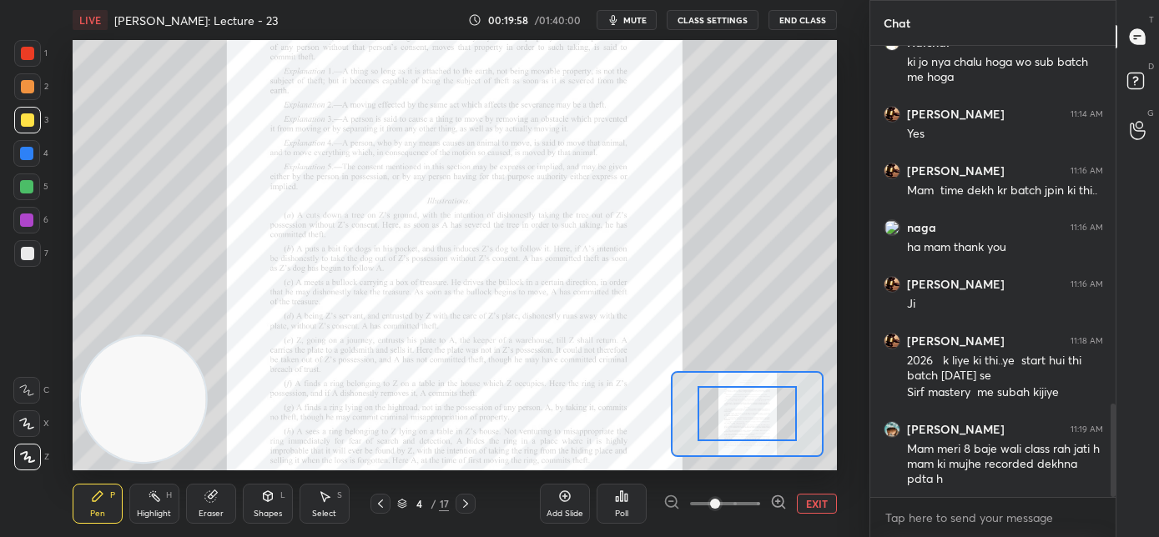  What do you see at coordinates (1151, 66) in the screenshot?
I see `p: D` at bounding box center [1151, 66].